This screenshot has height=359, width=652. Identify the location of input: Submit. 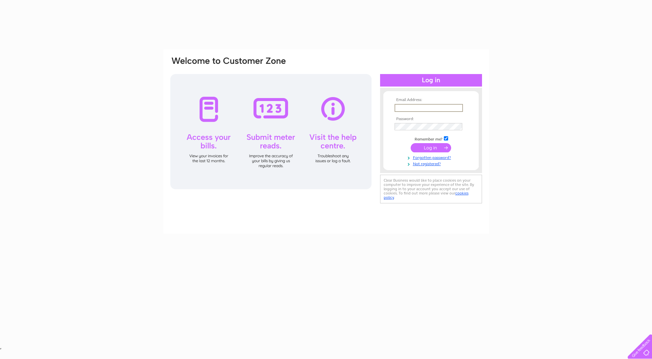
(431, 148).